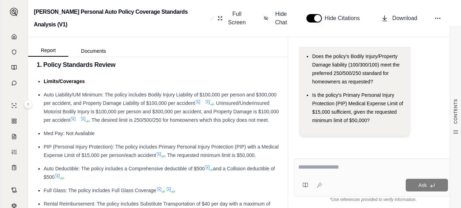 This screenshot has width=461, height=208. I want to click on a: Home, so click(14, 37).